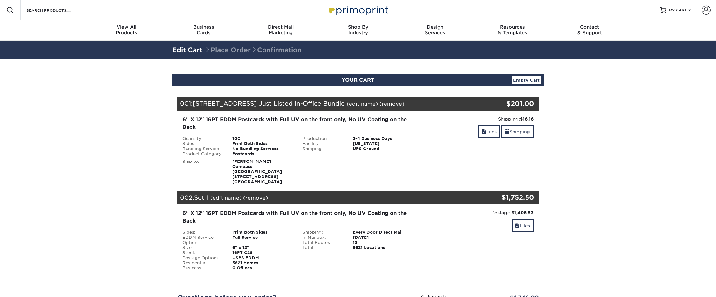 This screenshot has width=716, height=297. What do you see at coordinates (478, 213) in the screenshot?
I see `div: Postage:` at bounding box center [478, 213].